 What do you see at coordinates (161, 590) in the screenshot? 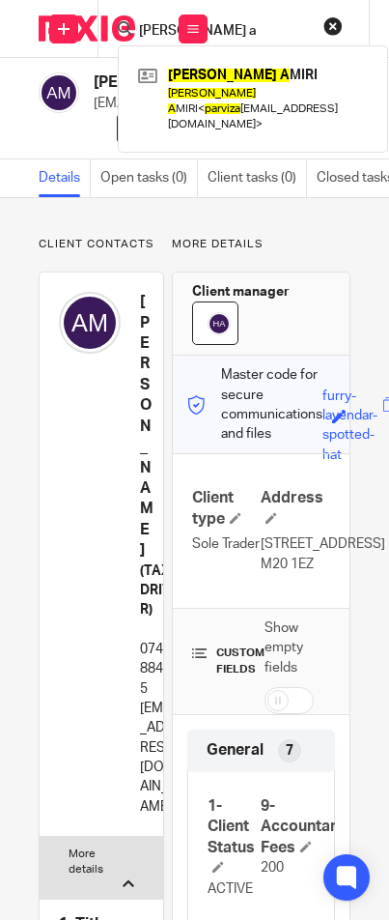
I see `h5: (TAXI DRIVER)` at bounding box center [161, 590].